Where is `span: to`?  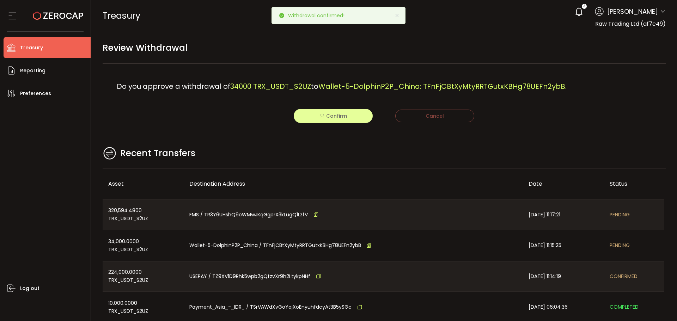
span: to is located at coordinates (314, 86).